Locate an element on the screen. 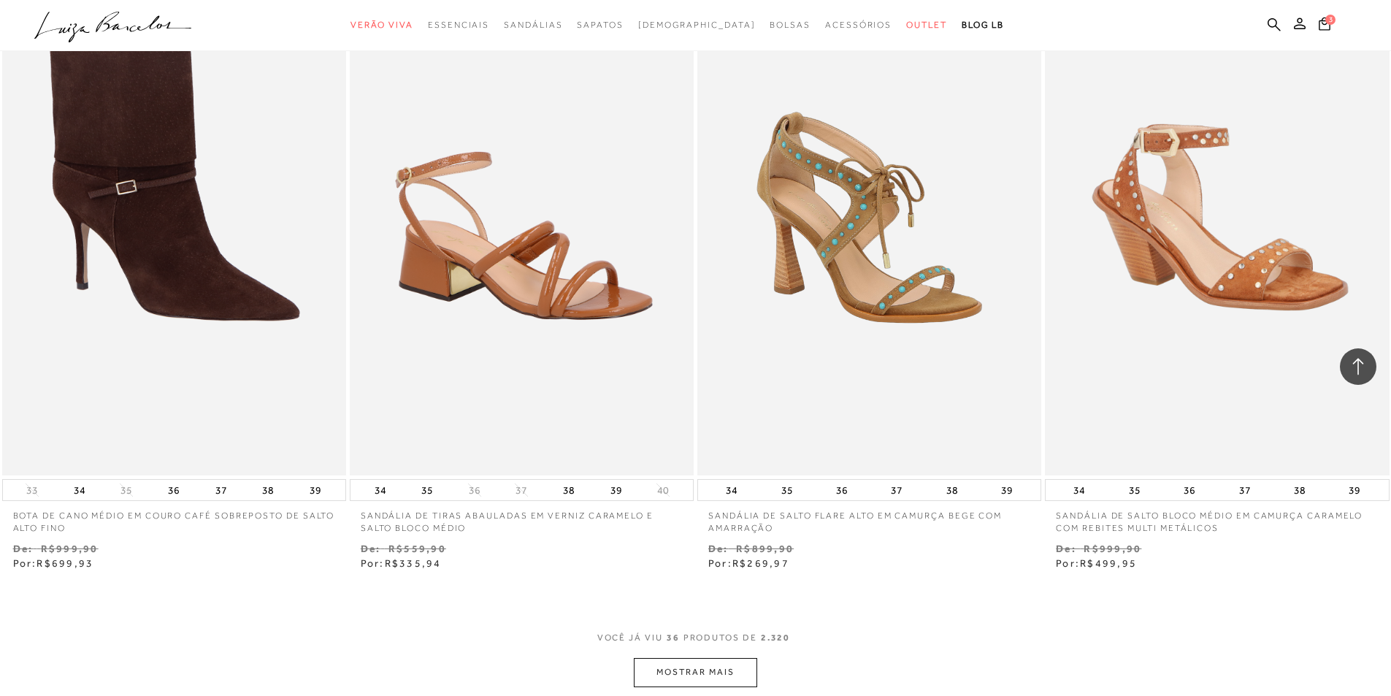 Image resolution: width=1391 pixels, height=696 pixels. a: BOTA DE CANO MÉDIO EM COURO CAFÉ SOBREPOSTO DE SALTO ALTO FINO is located at coordinates (174, 518).